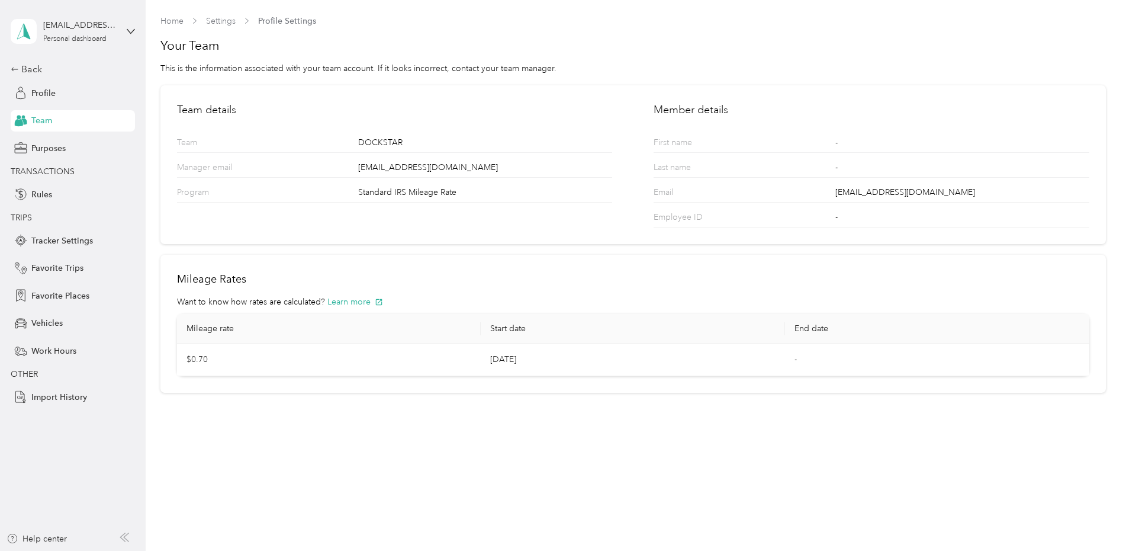 The image size is (1126, 551). I want to click on th: End date, so click(937, 329).